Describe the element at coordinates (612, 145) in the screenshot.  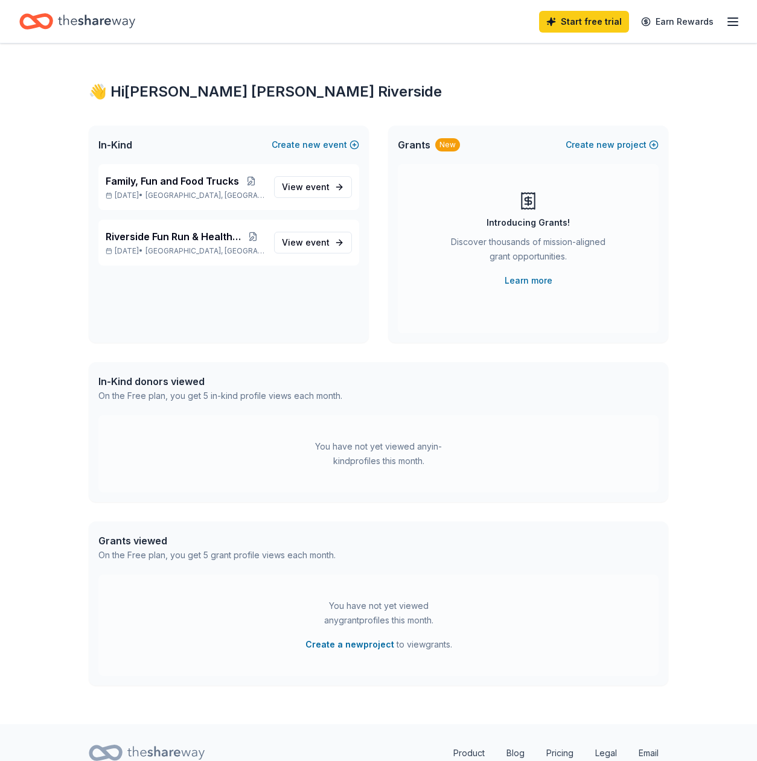
I see `button: Createnewproject` at that location.